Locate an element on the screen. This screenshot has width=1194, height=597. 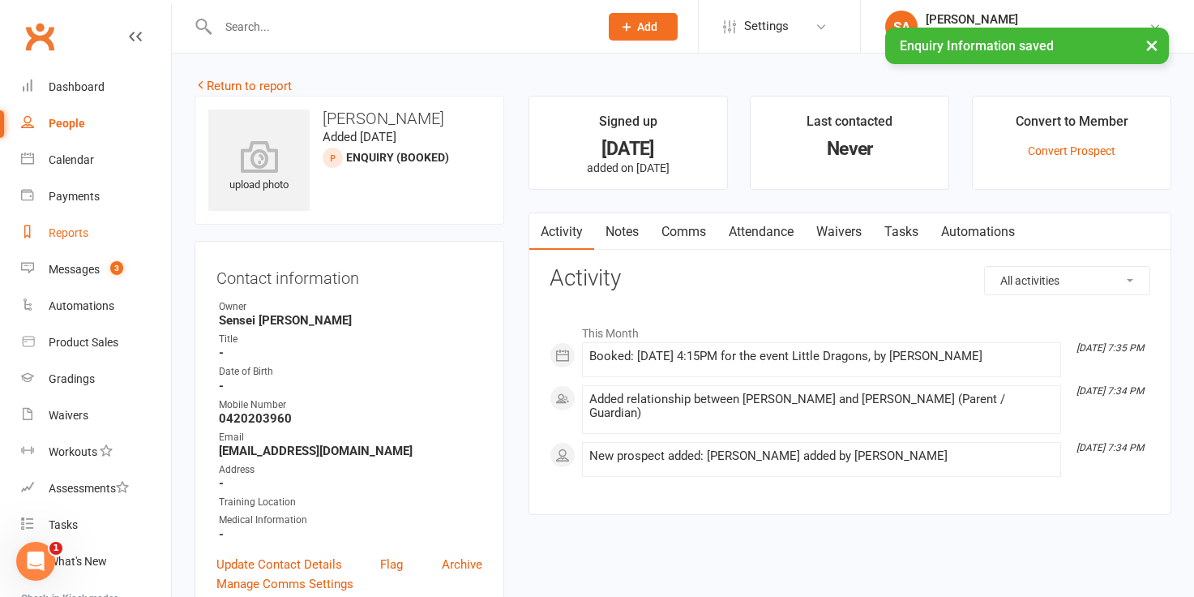
div: Last contacted is located at coordinates (850, 126).